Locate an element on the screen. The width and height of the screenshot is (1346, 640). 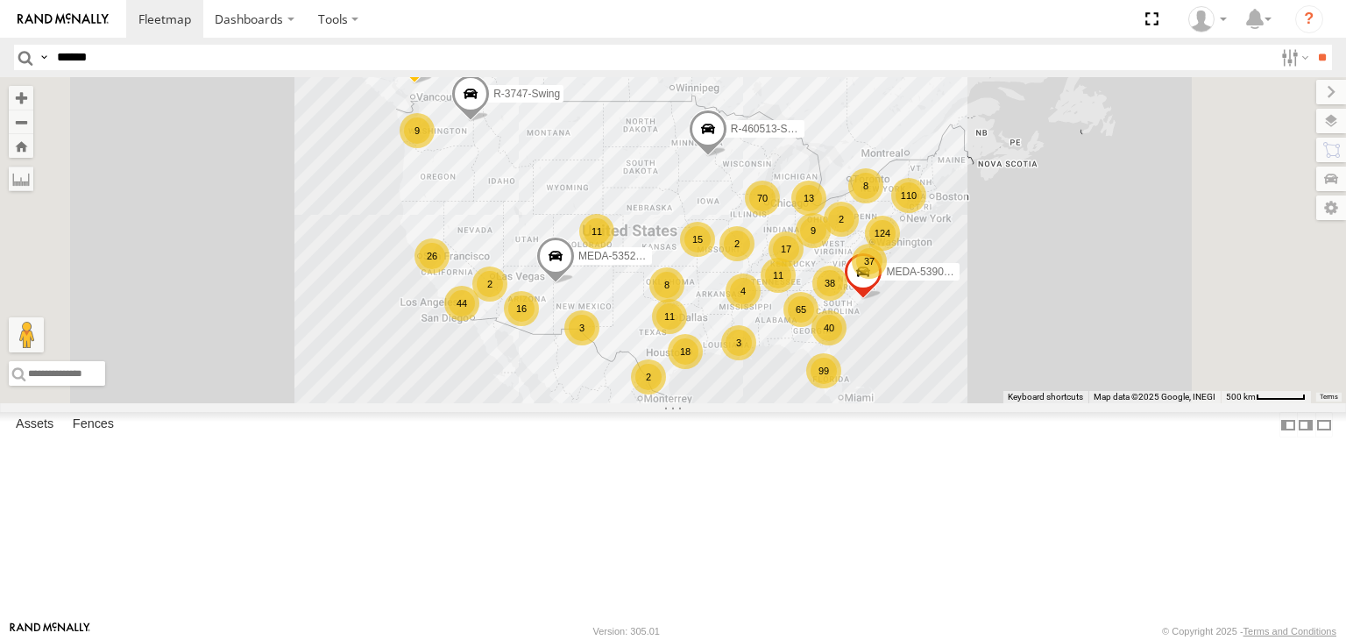
span: R-460513-Swing is located at coordinates (769, 129).